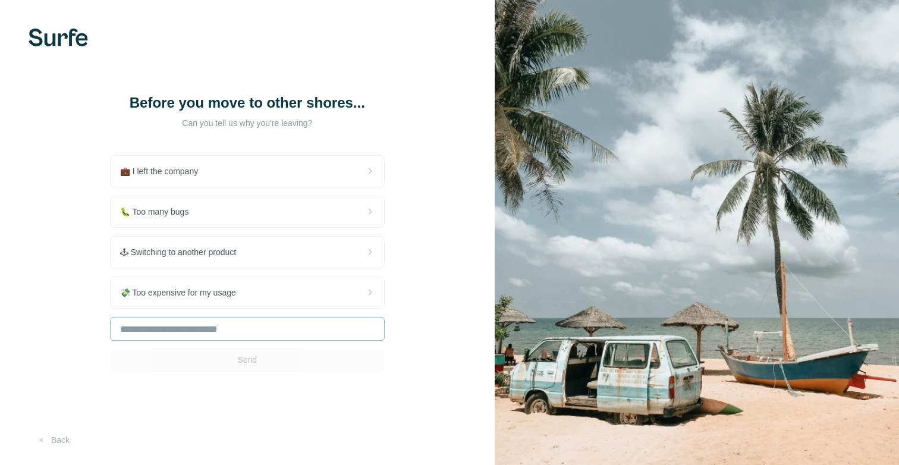 This screenshot has width=899, height=465. What do you see at coordinates (247, 103) in the screenshot?
I see `h1: Before you move to other shores...` at bounding box center [247, 103].